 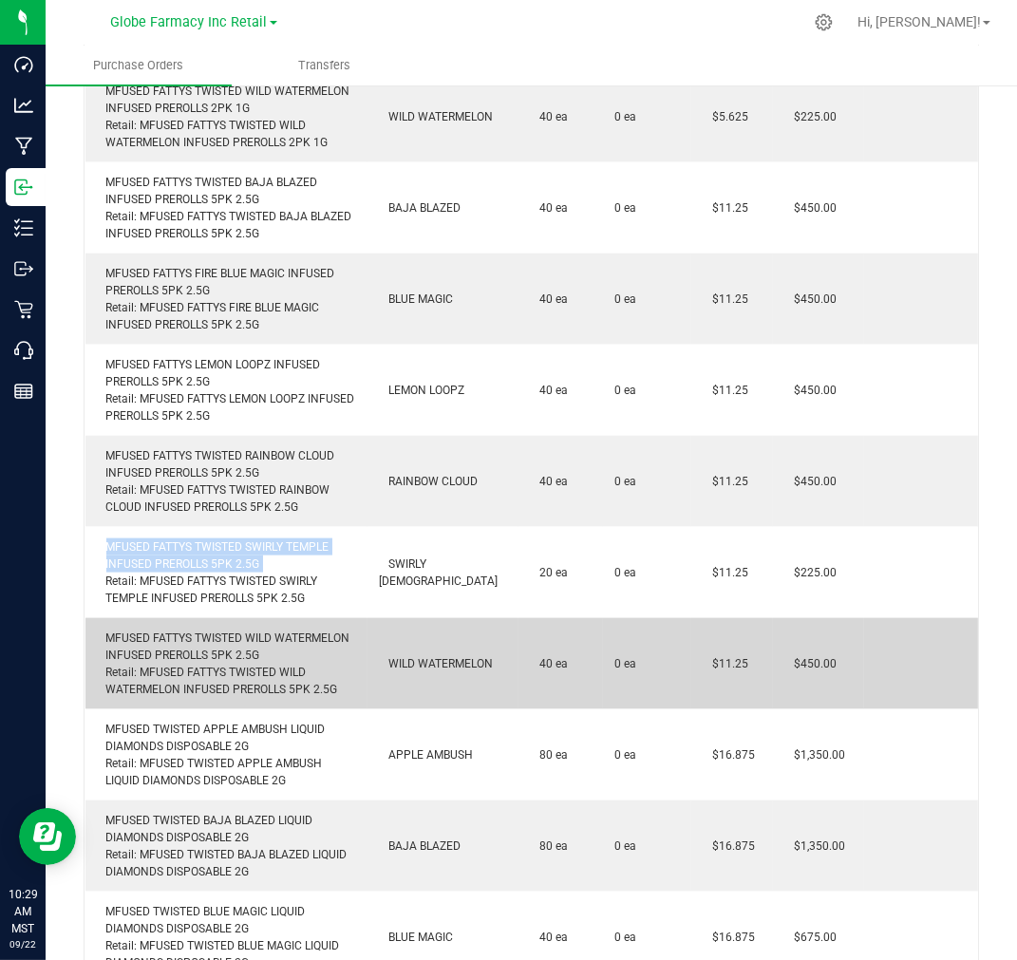 What do you see at coordinates (325, 66) in the screenshot?
I see `a: Transfers` at bounding box center [325, 66].